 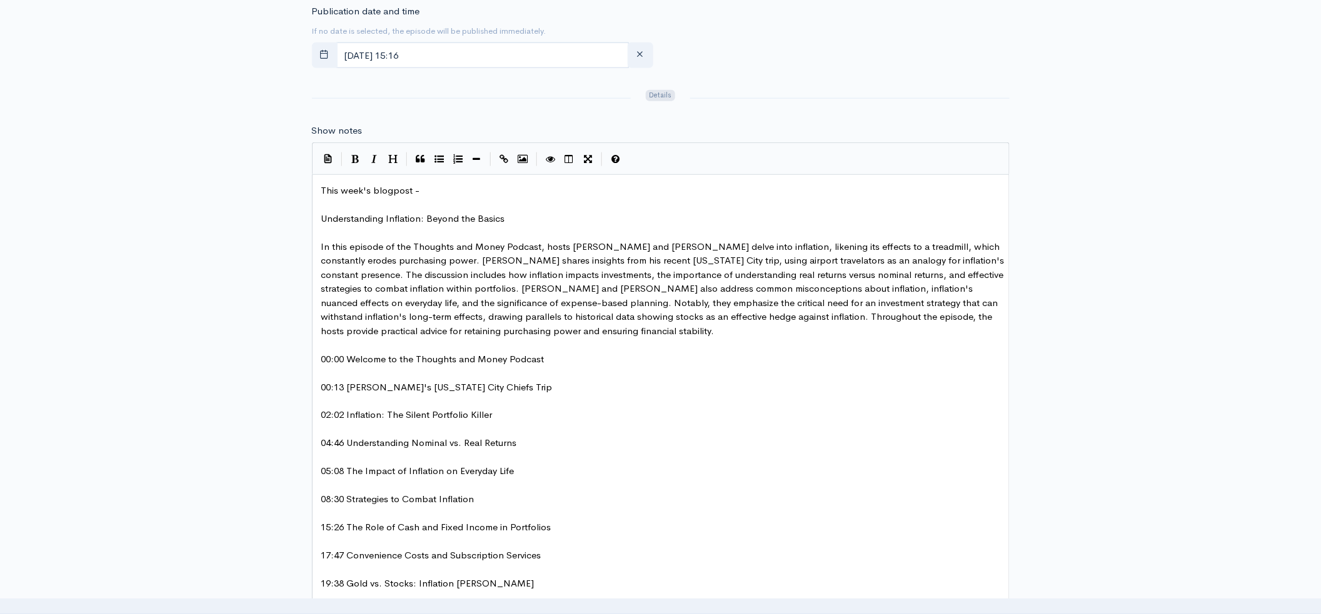 What do you see at coordinates (569, 159) in the screenshot?
I see `button: Toggle Side by Side` at bounding box center [569, 159].